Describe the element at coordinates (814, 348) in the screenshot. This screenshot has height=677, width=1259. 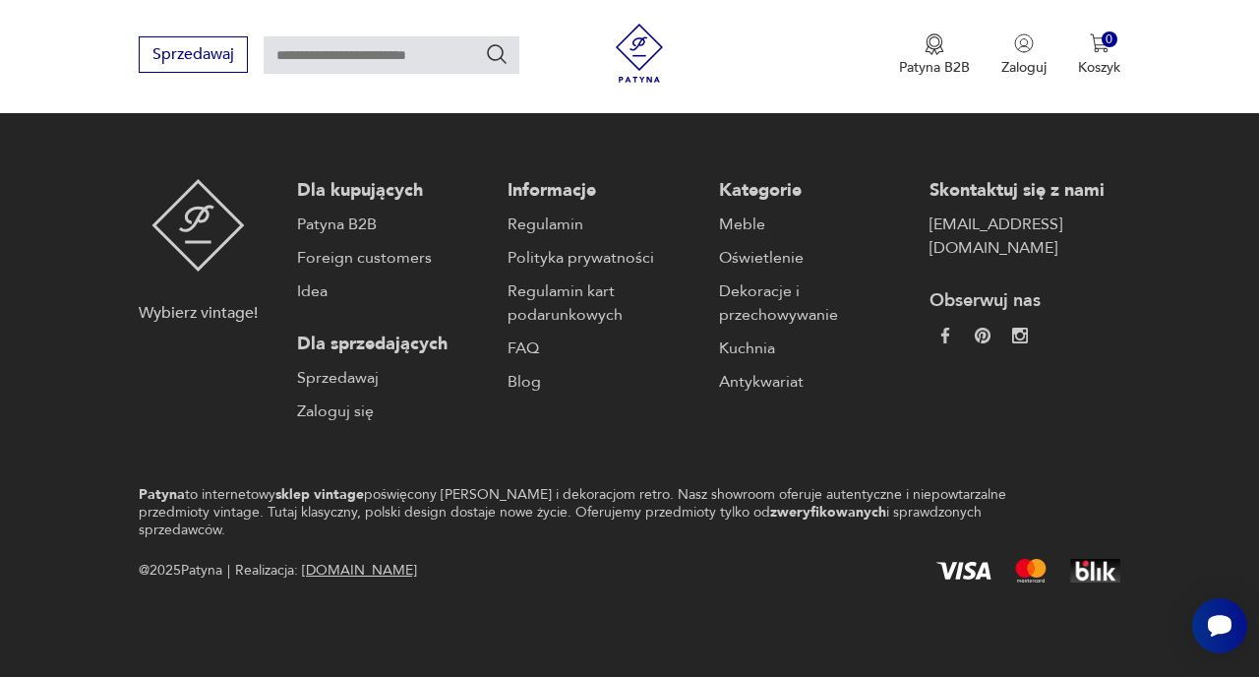
I see `a: Kuchnia` at that location.